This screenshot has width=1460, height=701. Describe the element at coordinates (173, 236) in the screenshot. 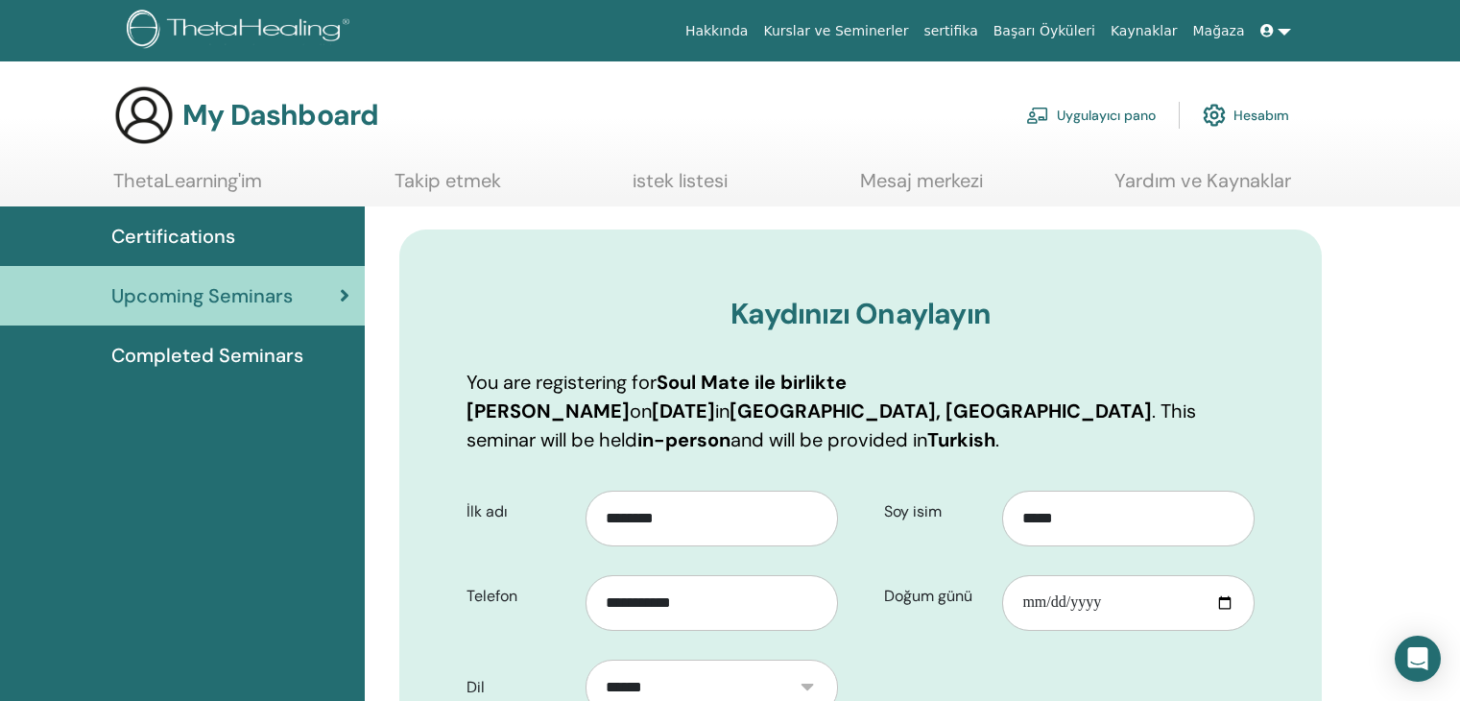

I see `span: Certifications` at that location.